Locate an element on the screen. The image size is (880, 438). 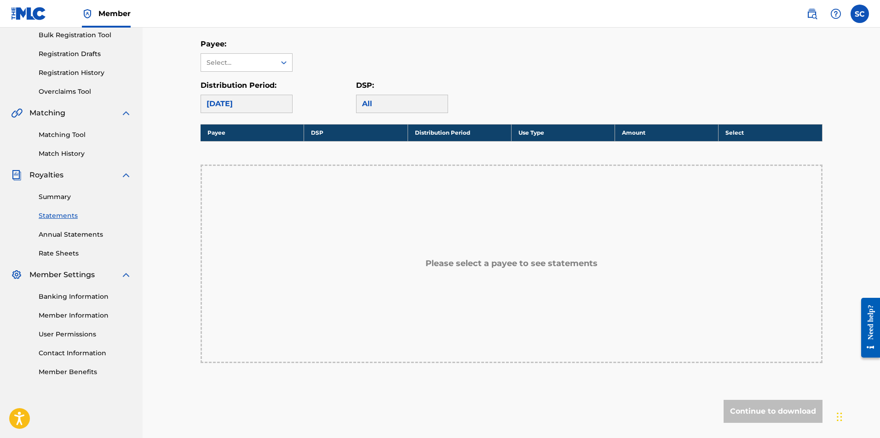
th: Distribution Period is located at coordinates (459, 132).